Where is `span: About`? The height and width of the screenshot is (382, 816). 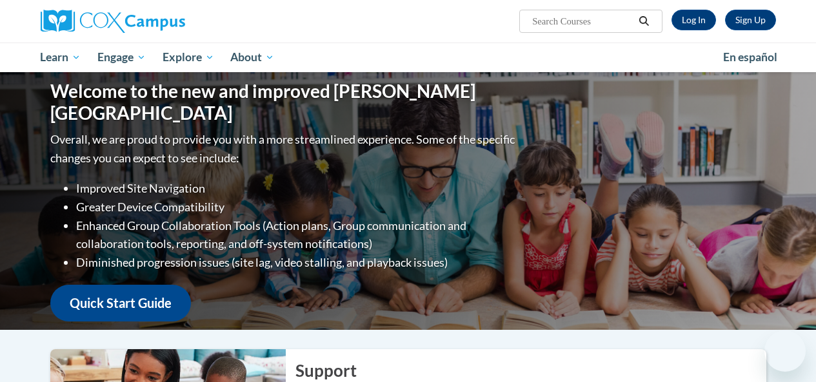 span: About is located at coordinates (252, 57).